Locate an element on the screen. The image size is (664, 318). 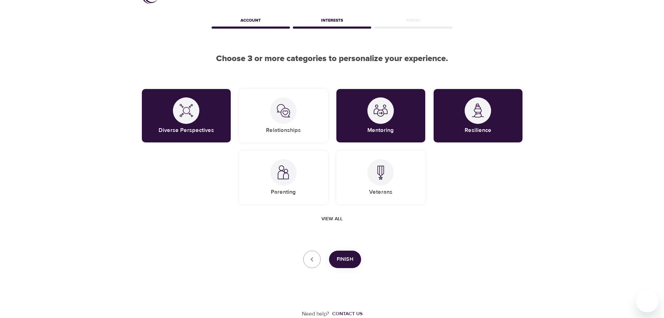
h5: Diverse Perspectives is located at coordinates (186, 130).